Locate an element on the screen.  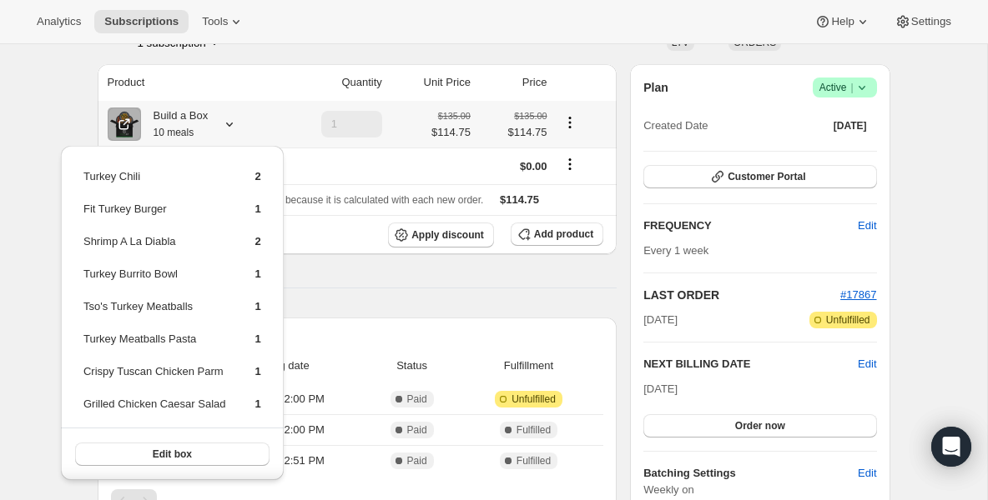
div: Build a Box is located at coordinates (174, 124).